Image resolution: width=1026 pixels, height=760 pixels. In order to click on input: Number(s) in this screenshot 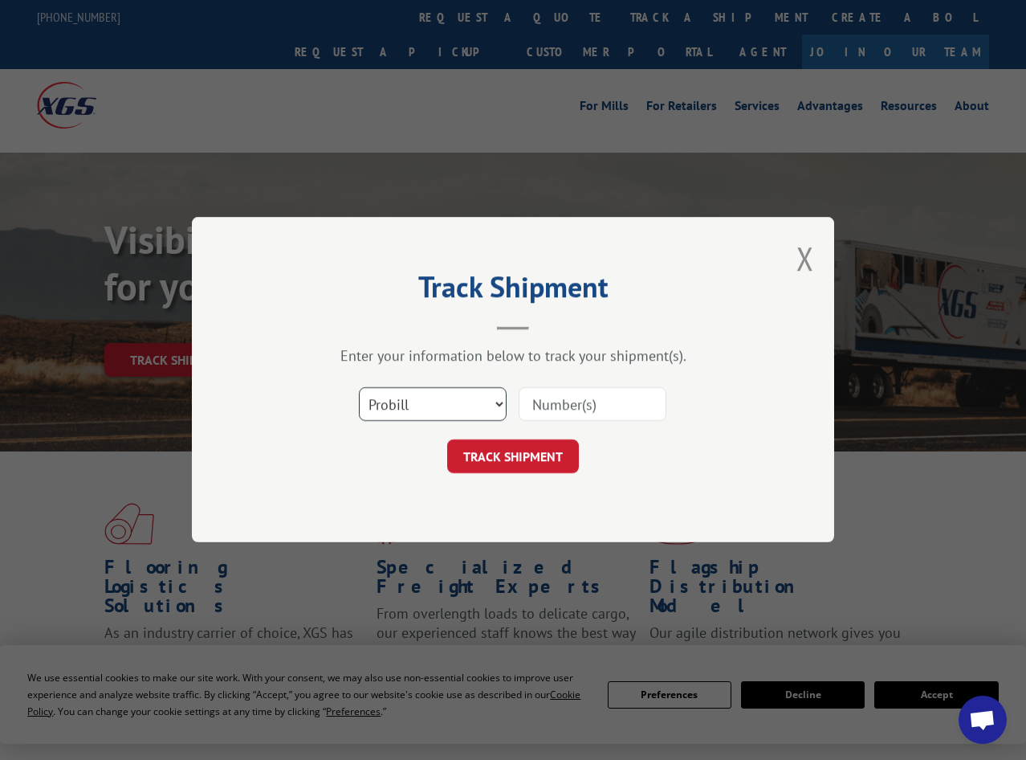, I will do `click(593, 405)`.